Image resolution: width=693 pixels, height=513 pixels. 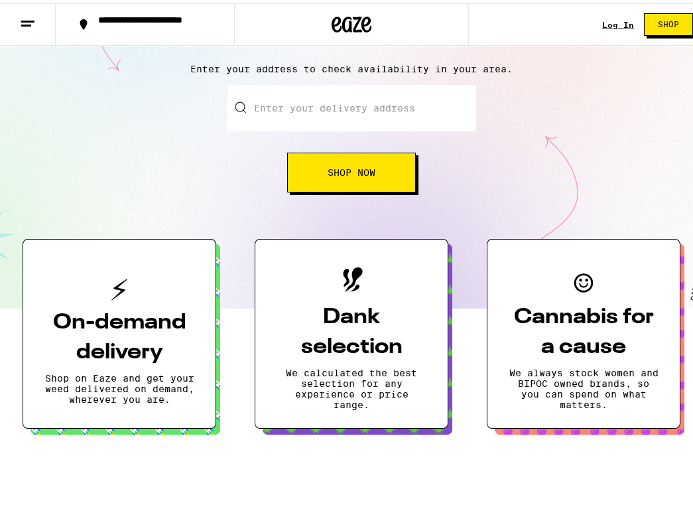 What do you see at coordinates (618, 21) in the screenshot?
I see `a: Log In` at bounding box center [618, 21].